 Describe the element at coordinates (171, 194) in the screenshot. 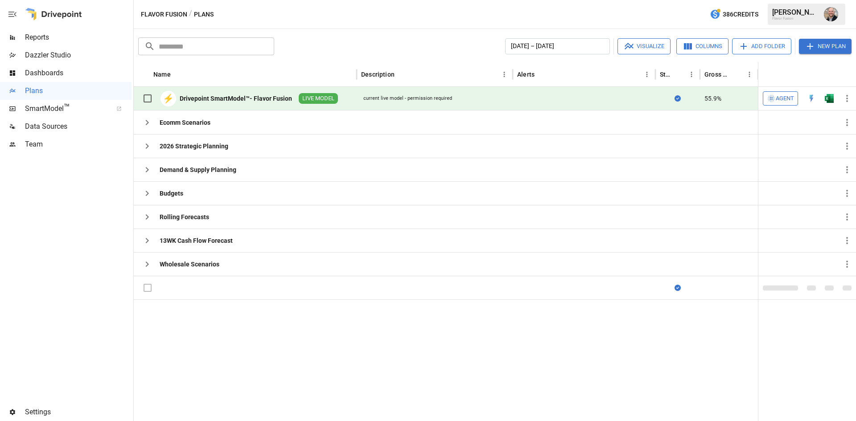

I see `div: Budgets` at that location.